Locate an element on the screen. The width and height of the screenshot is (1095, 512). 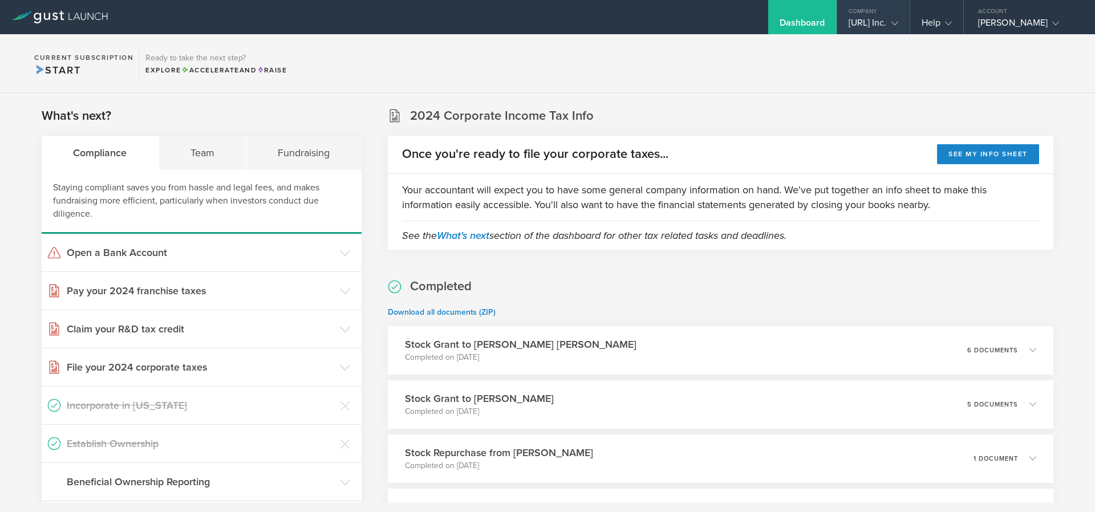
h3: Open a Bank Account is located at coordinates (200, 253).